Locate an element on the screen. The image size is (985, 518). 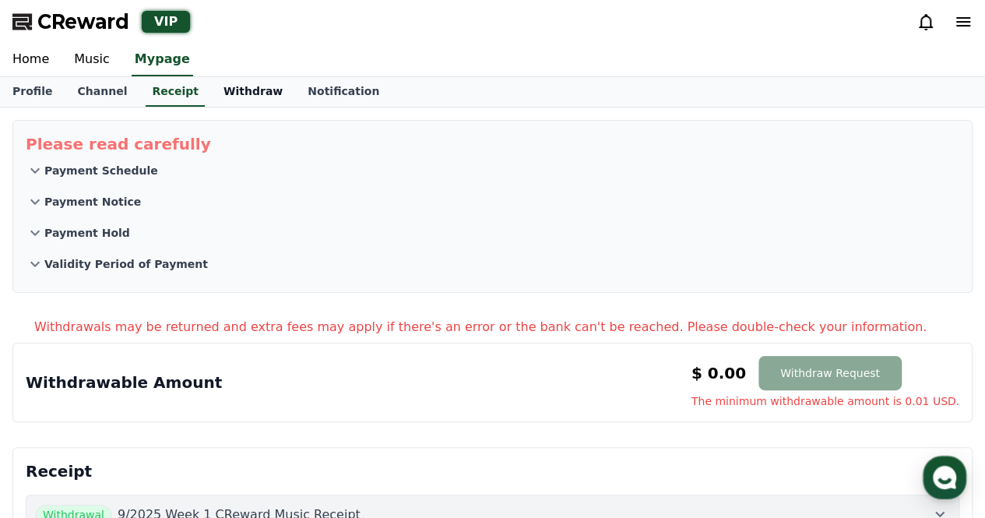
a: Channel is located at coordinates (102, 92).